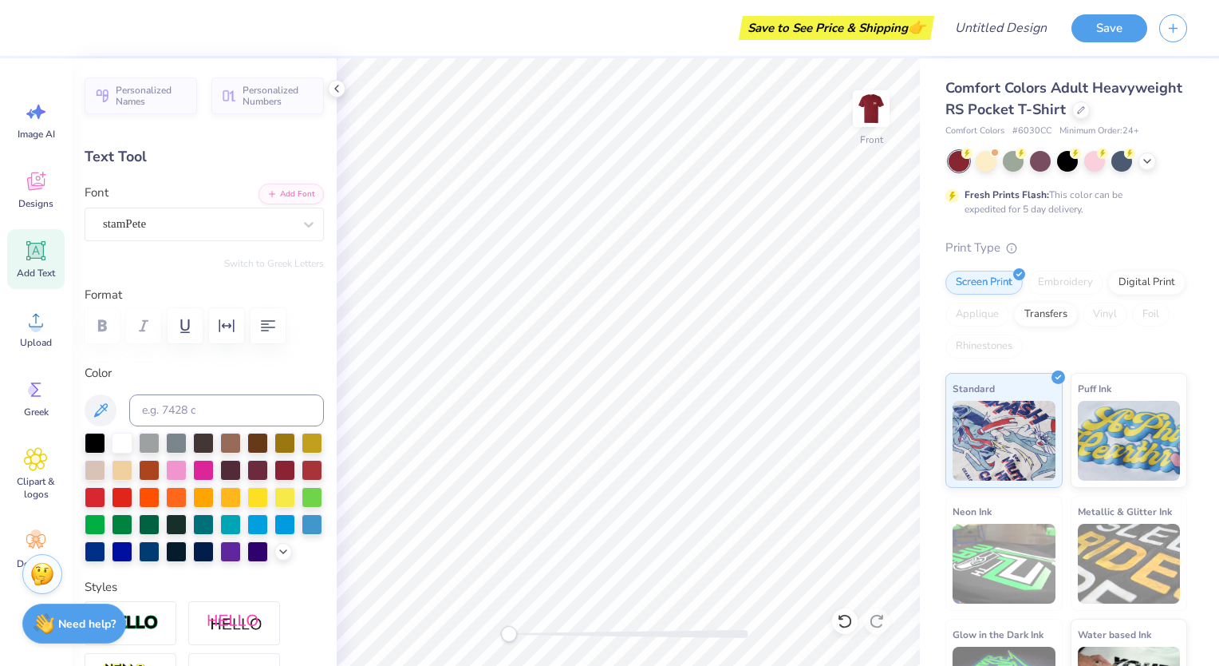 The image size is (1219, 666). What do you see at coordinates (836, 28) in the screenshot?
I see `div: Save to See Price & Shipping` at bounding box center [836, 28].